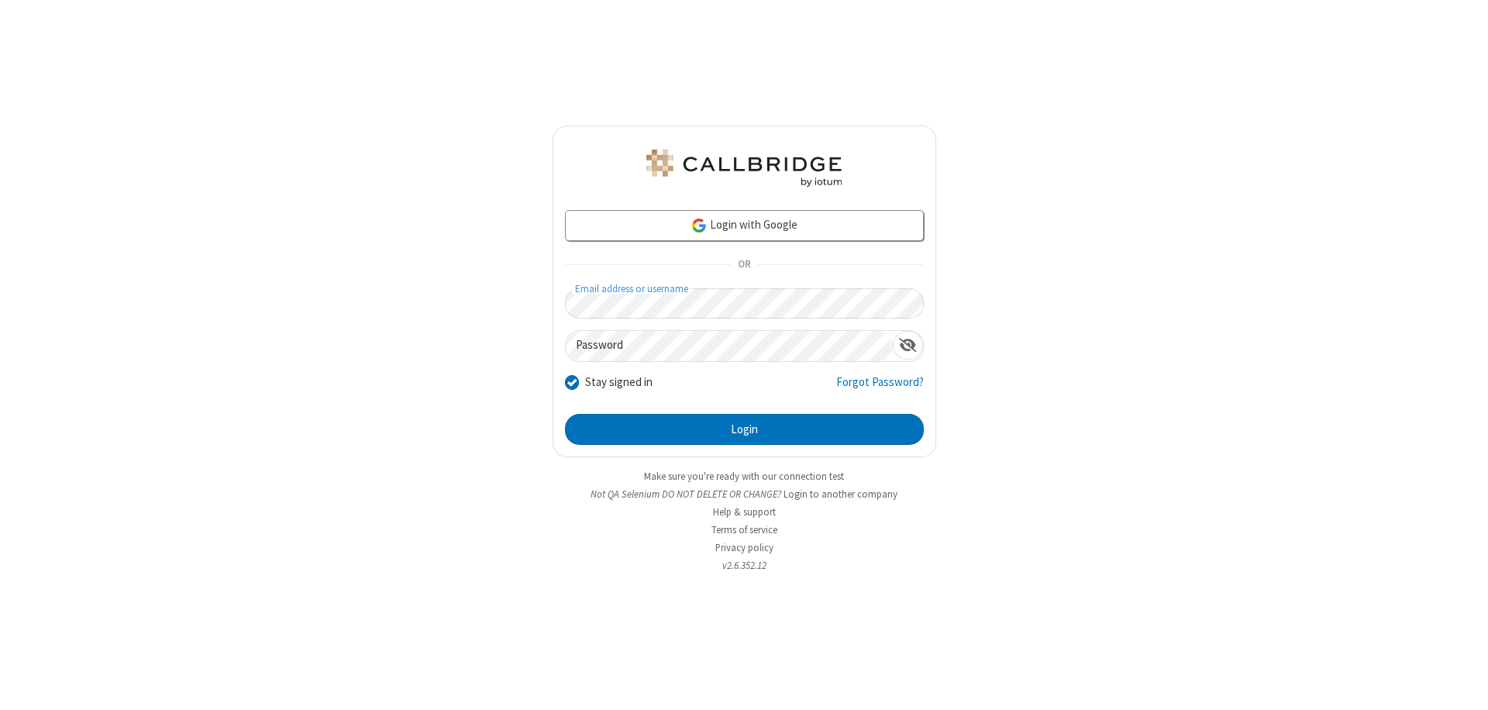 The height and width of the screenshot is (710, 1488). Describe the element at coordinates (744, 565) in the screenshot. I see `li: v2.6.352.12` at that location.